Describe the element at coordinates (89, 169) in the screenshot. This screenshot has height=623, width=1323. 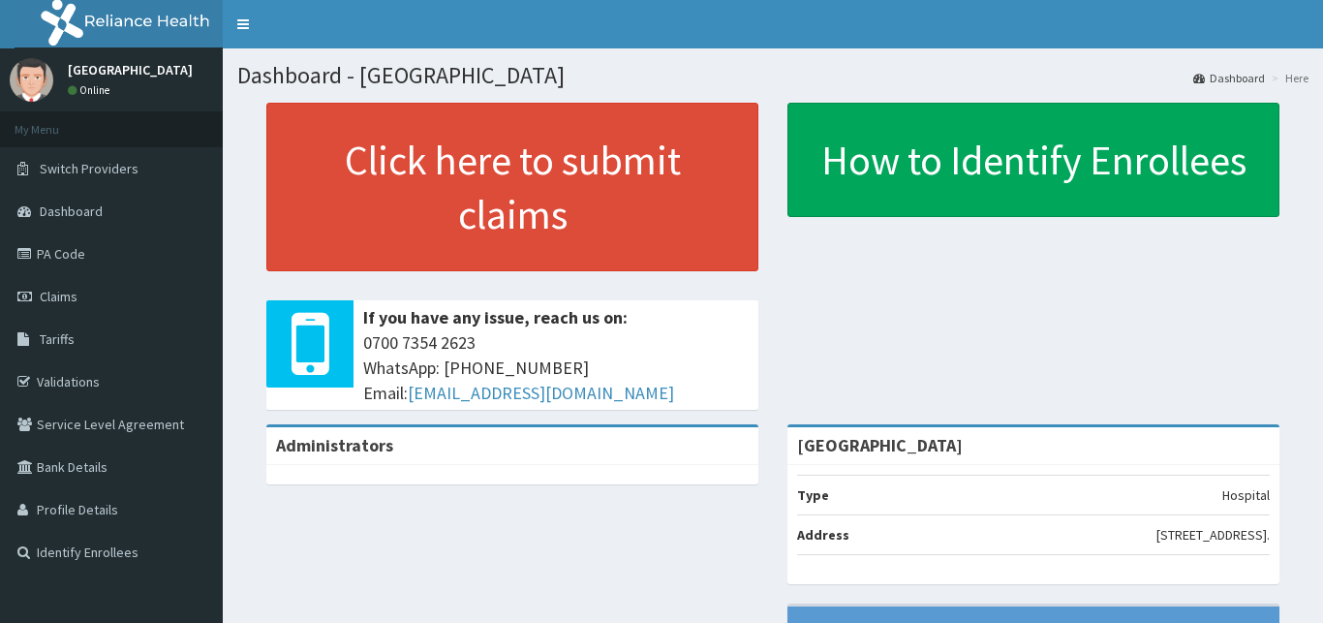
I see `span: Switch Providers` at that location.